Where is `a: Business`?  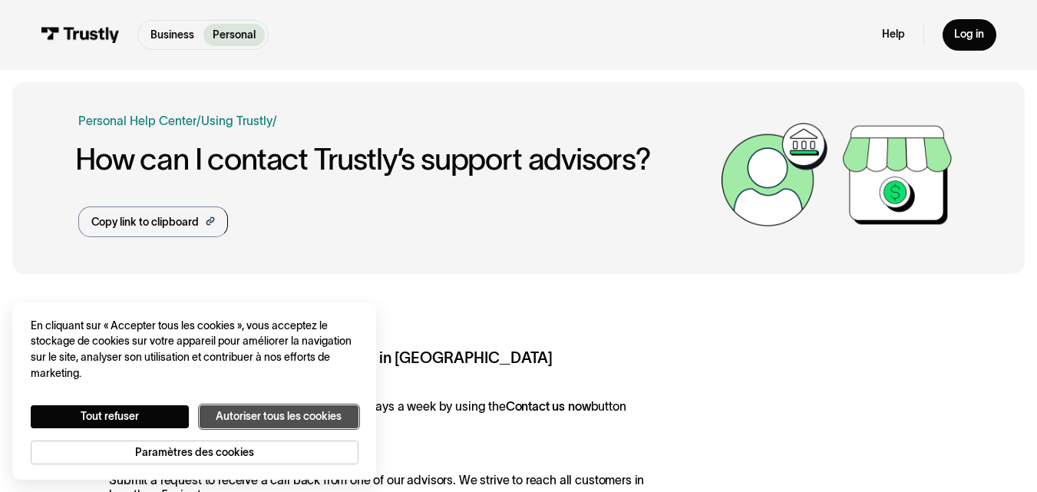 a: Business is located at coordinates (172, 35).